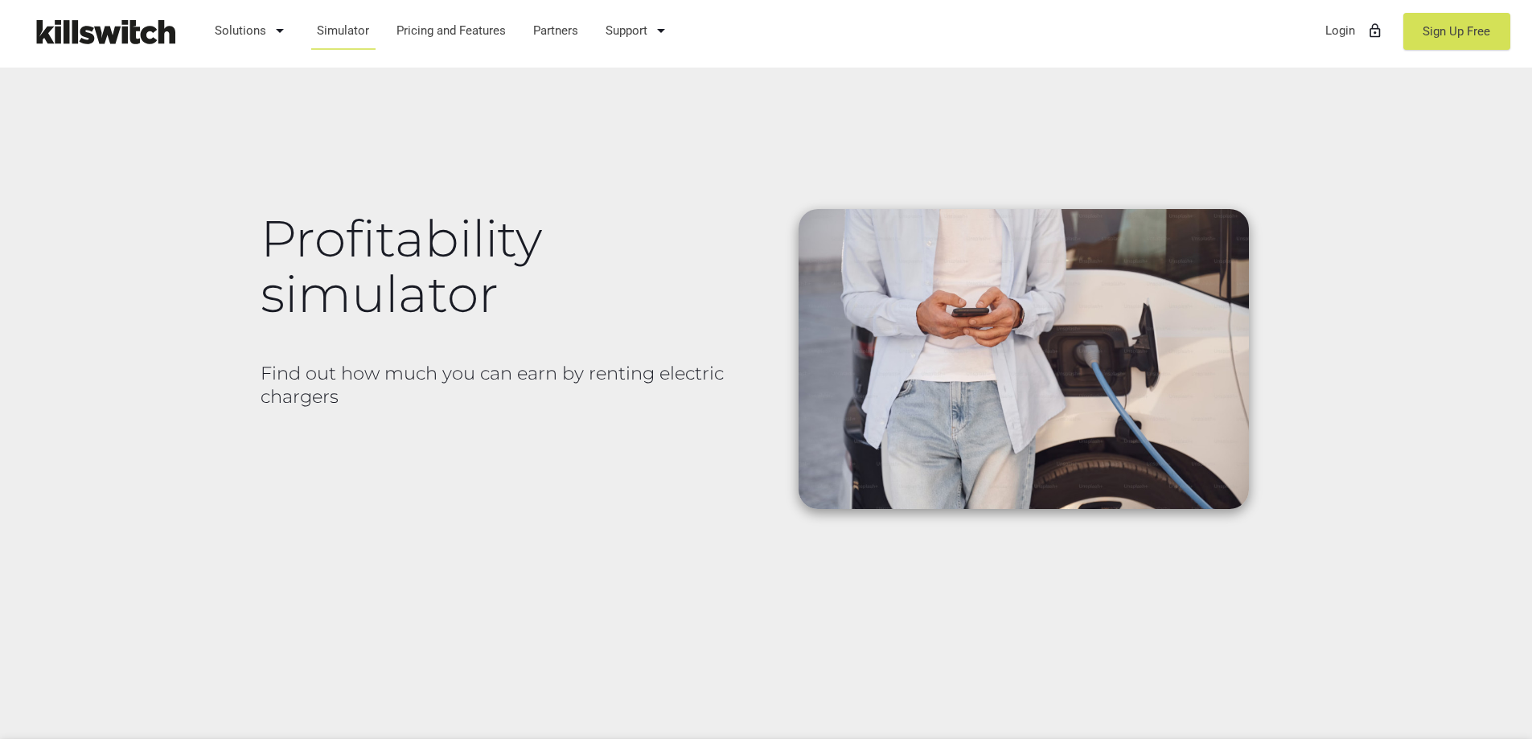 Image resolution: width=1532 pixels, height=739 pixels. I want to click on a: Sign Up Free, so click(1457, 31).